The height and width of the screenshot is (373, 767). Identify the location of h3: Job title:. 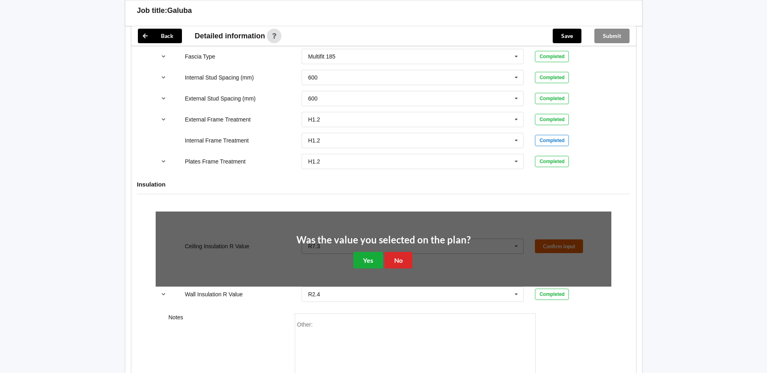
(152, 11).